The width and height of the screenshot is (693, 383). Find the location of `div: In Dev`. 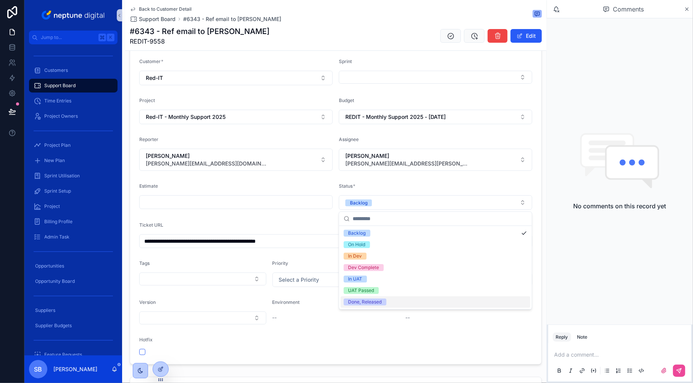

div: In Dev is located at coordinates (355, 256).